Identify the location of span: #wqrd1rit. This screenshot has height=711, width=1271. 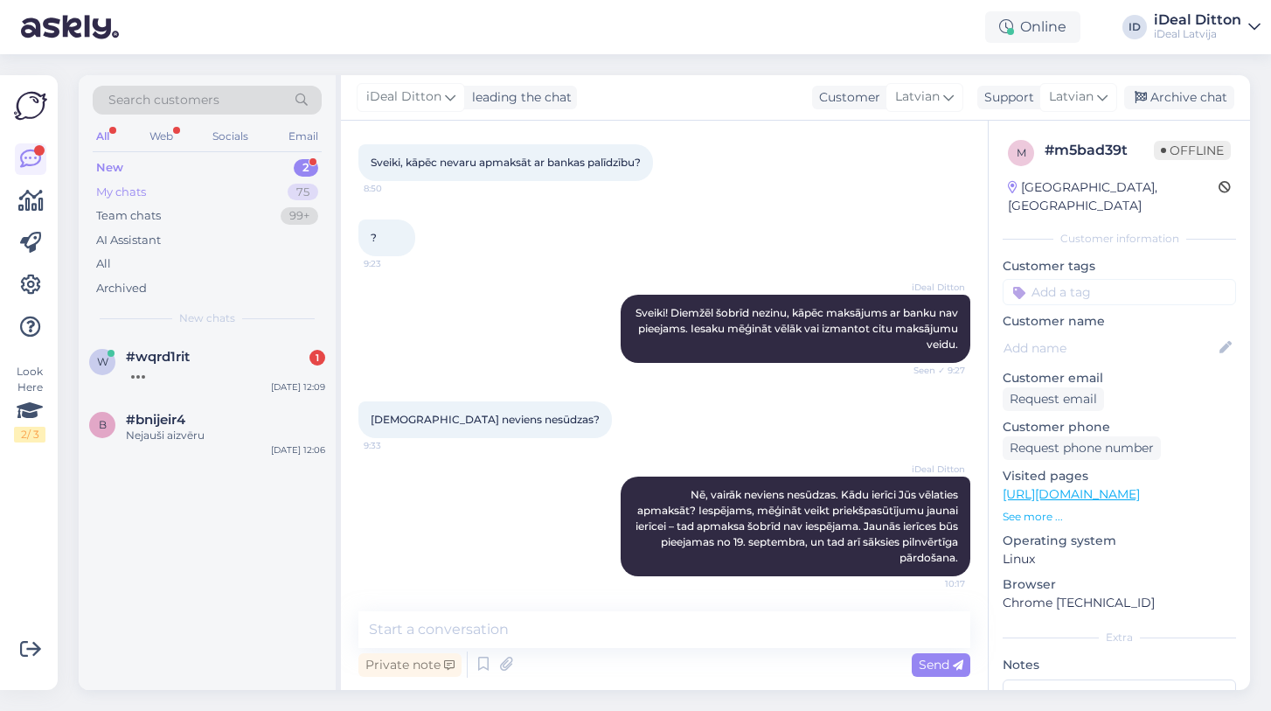
(157, 357).